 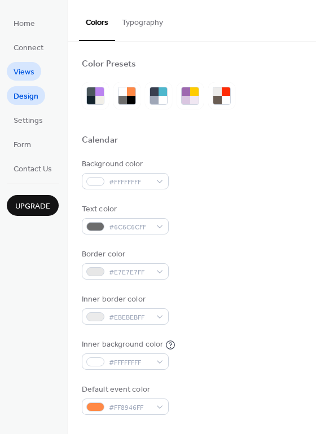 What do you see at coordinates (130, 408) in the screenshot?
I see `span: #FF8946FF` at bounding box center [130, 408].